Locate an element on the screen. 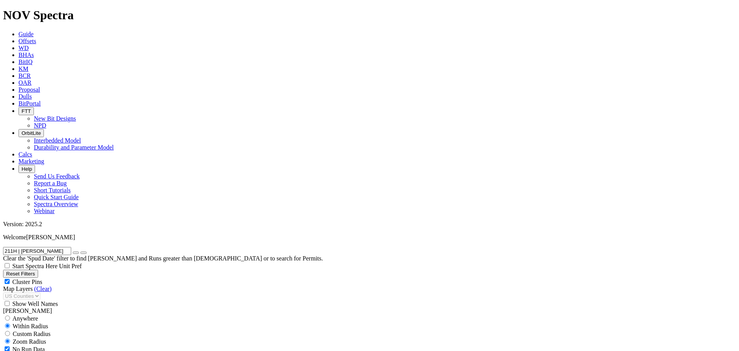 The width and height of the screenshot is (739, 351). span: Map Layers is located at coordinates (18, 288).